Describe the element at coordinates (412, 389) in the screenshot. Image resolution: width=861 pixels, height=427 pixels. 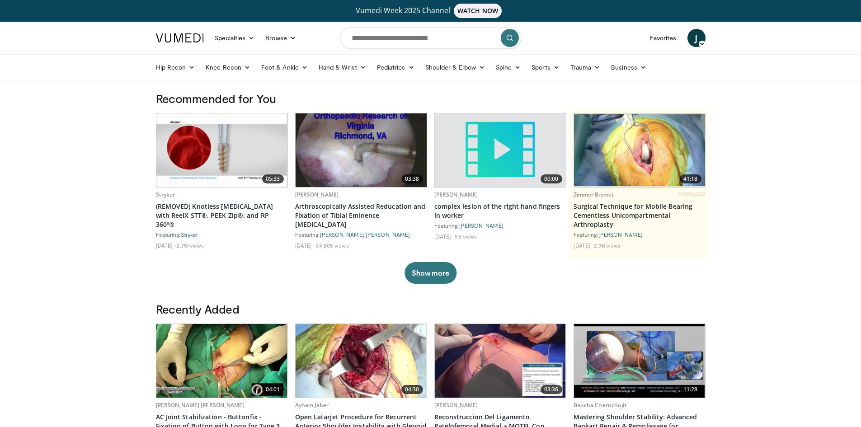
I see `span: 04:30` at that location.